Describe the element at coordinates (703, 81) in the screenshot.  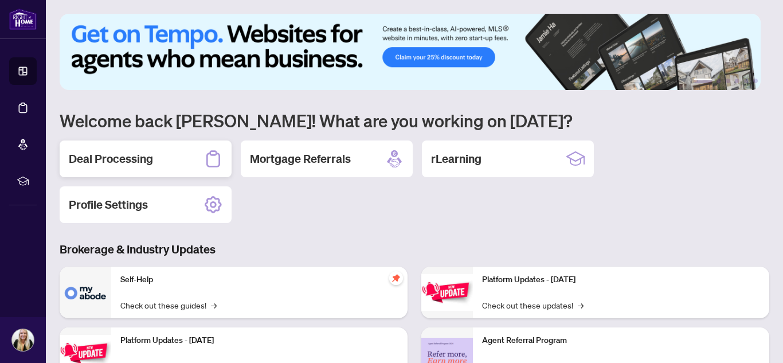
I see `button: 1` at that location.